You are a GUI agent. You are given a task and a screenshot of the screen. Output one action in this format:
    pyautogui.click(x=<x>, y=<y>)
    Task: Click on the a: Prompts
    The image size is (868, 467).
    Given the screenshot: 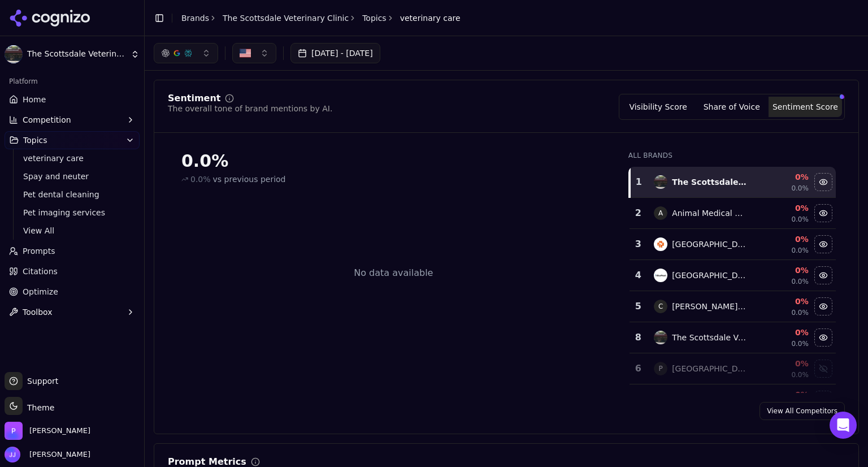 What is the action you would take?
    pyautogui.click(x=72, y=251)
    